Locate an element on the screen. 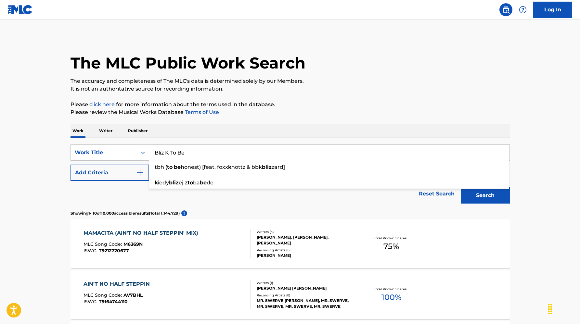 The width and height of the screenshot is (580, 324). span: iedy is located at coordinates (163, 183).